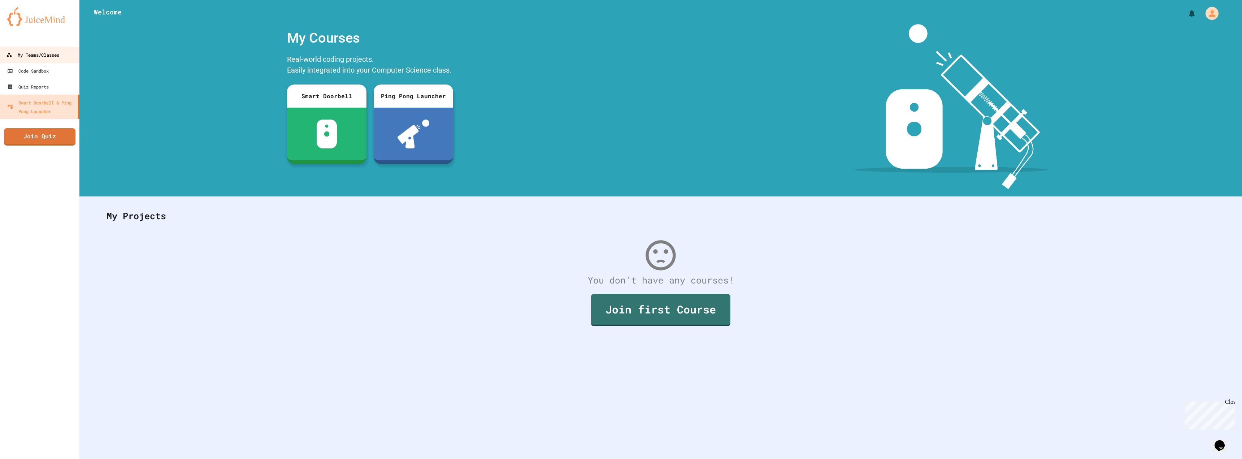  Describe the element at coordinates (661, 216) in the screenshot. I see `div: My Projects` at that location.